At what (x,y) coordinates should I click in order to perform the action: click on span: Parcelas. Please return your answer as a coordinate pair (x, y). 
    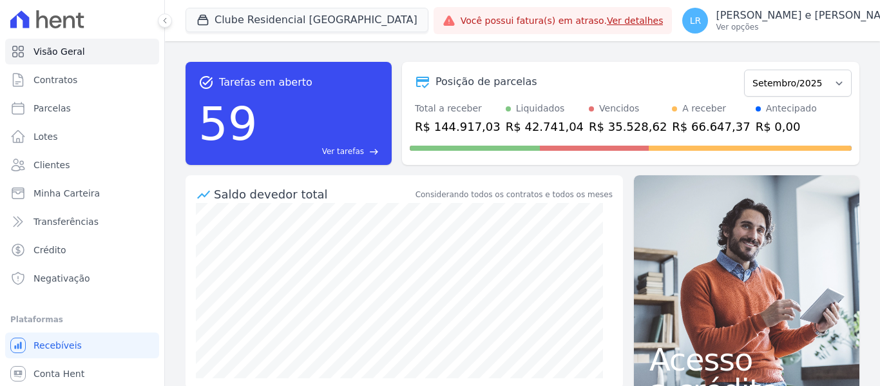
    Looking at the image, I should click on (52, 108).